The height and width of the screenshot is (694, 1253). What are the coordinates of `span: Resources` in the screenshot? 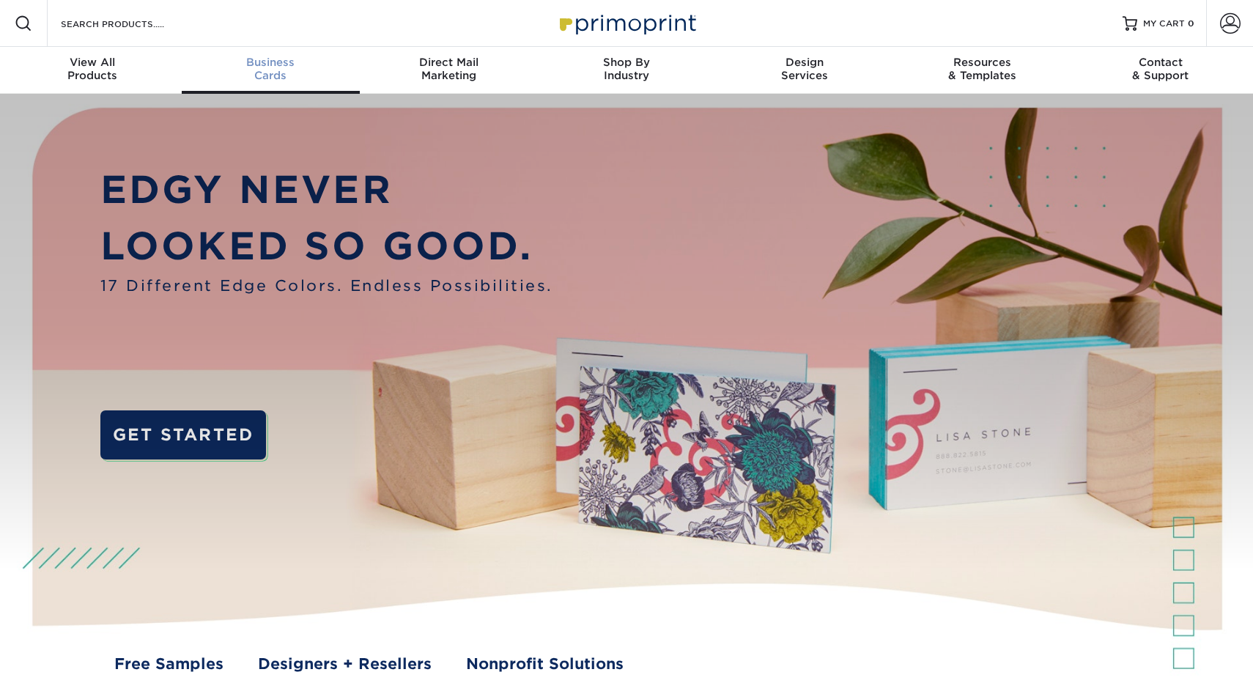 It's located at (982, 62).